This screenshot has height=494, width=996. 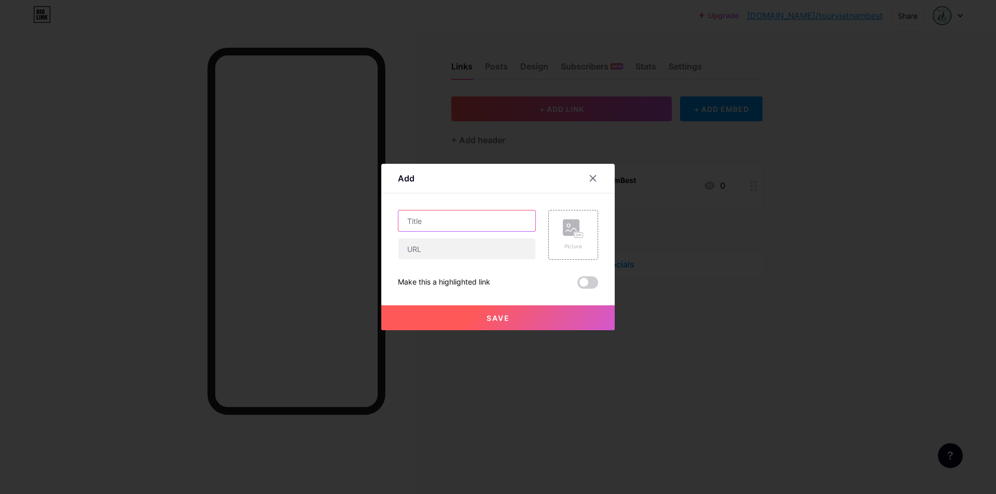 I want to click on span: Save, so click(x=498, y=318).